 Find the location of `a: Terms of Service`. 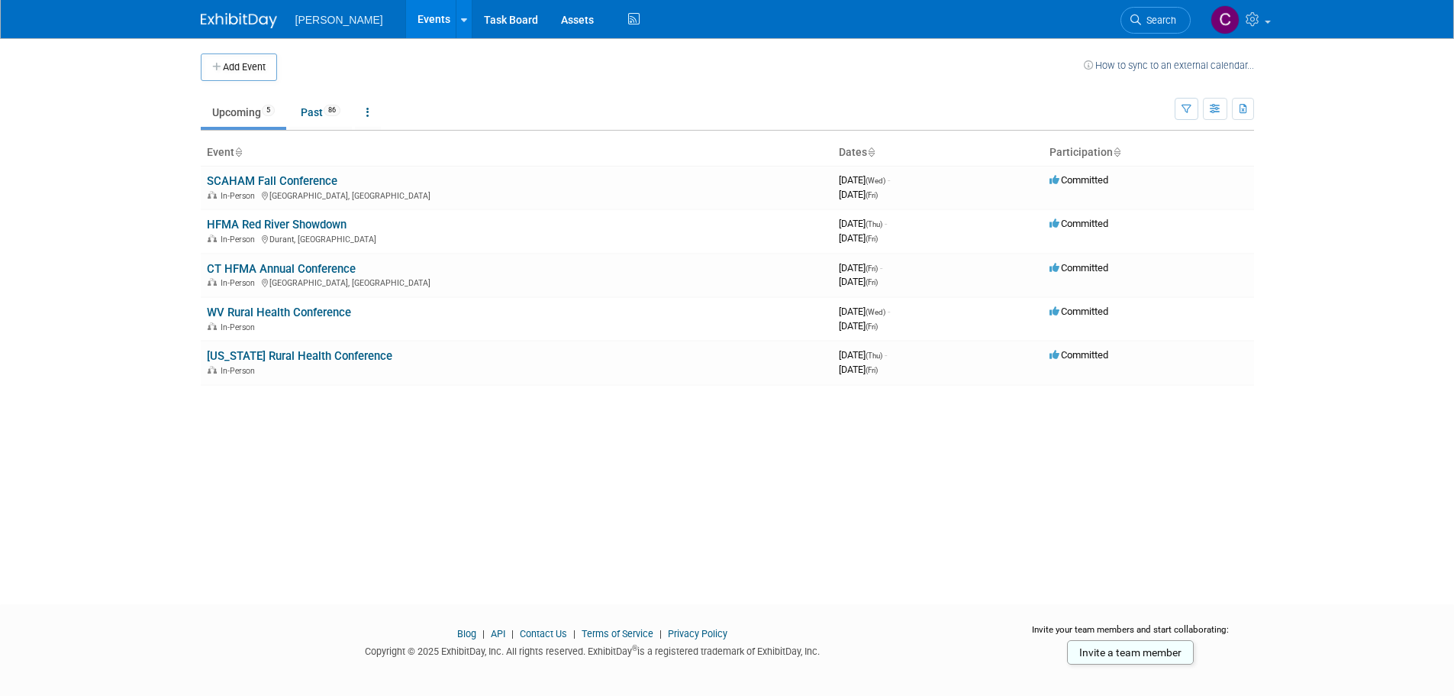

a: Terms of Service is located at coordinates (618, 633).